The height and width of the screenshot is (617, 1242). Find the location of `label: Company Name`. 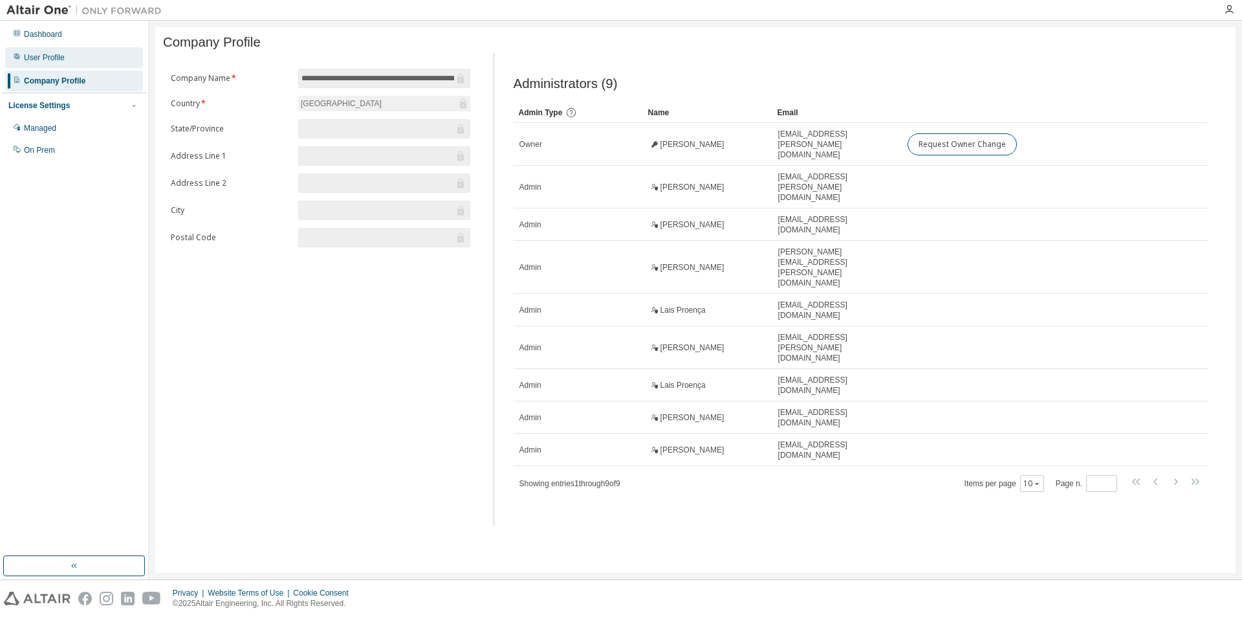

label: Company Name is located at coordinates (230, 78).